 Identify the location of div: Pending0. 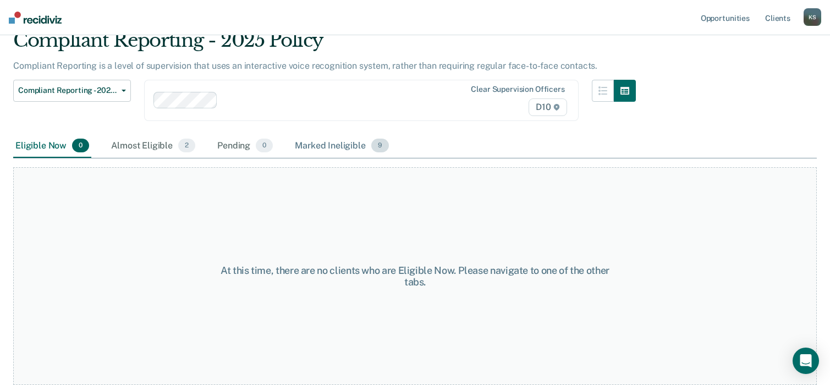
(245, 146).